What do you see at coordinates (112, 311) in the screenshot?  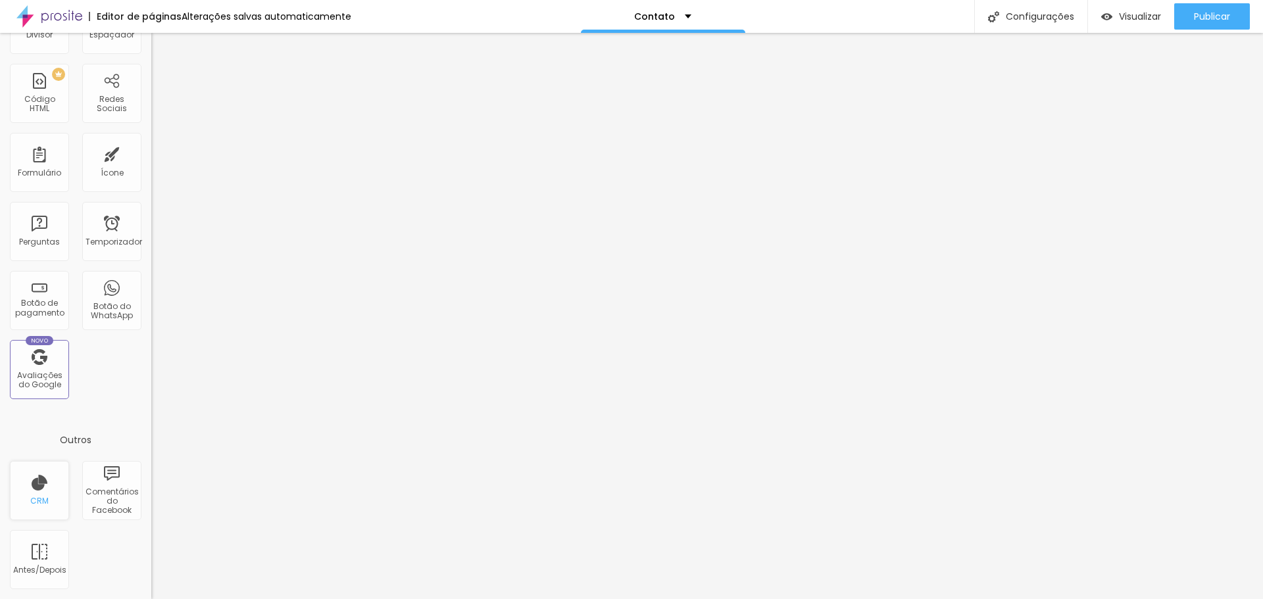 I see `font: Botão do WhatsApp` at bounding box center [112, 311].